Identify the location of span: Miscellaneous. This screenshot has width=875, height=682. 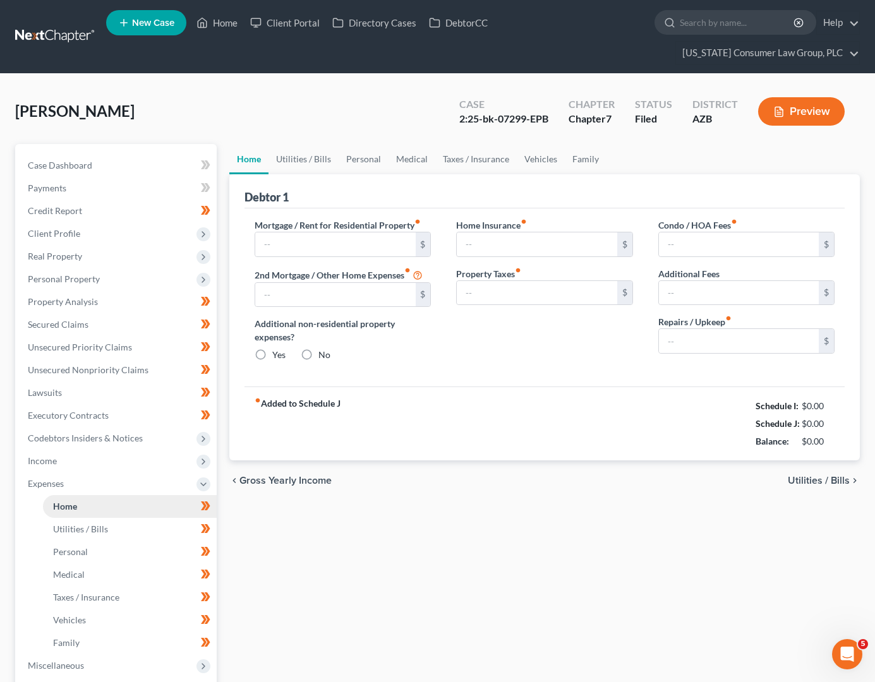
(56, 665).